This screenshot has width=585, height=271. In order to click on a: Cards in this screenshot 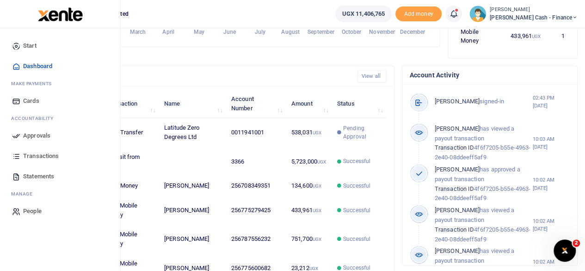, I will do `click(60, 101)`.